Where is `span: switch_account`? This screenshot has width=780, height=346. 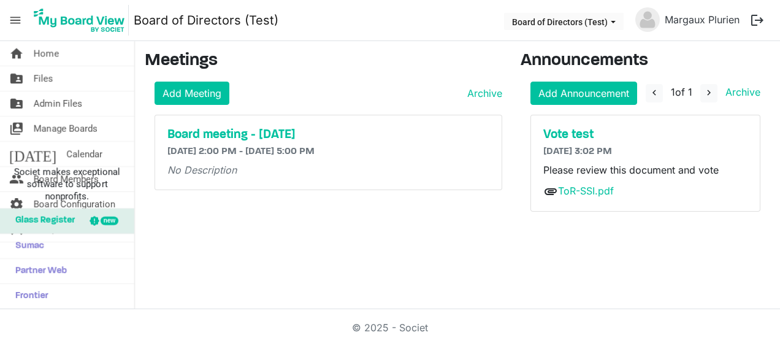 span: switch_account is located at coordinates (17, 129).